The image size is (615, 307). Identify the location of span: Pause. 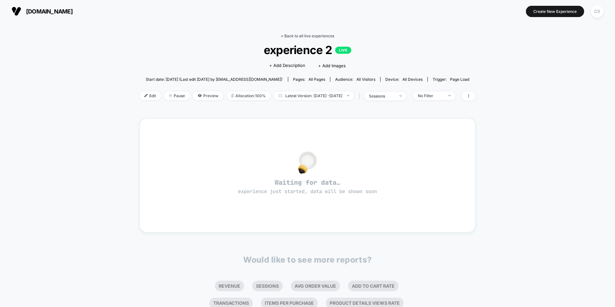
(177, 95).